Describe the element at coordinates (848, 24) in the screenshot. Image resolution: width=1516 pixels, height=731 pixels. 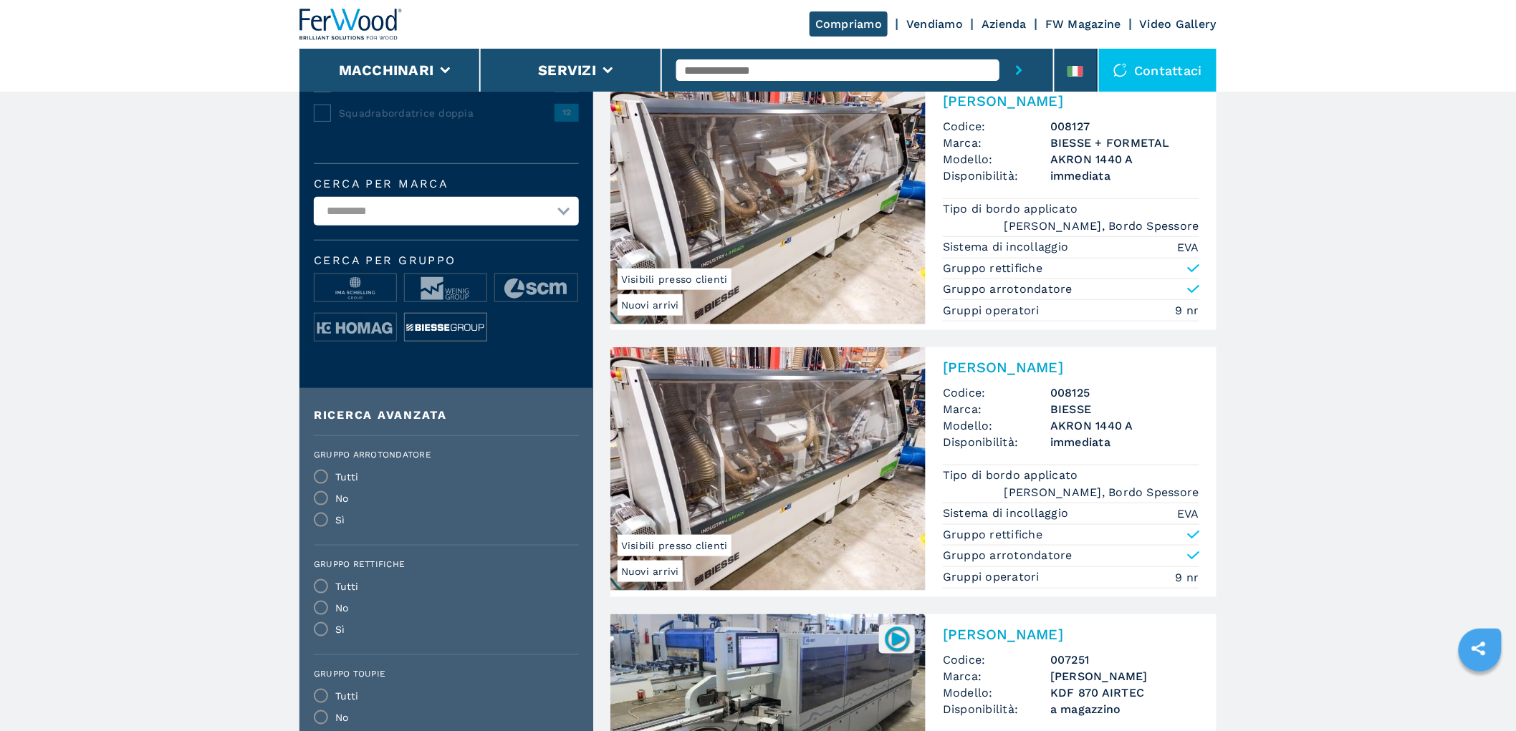
I see `a: Compriamo` at that location.